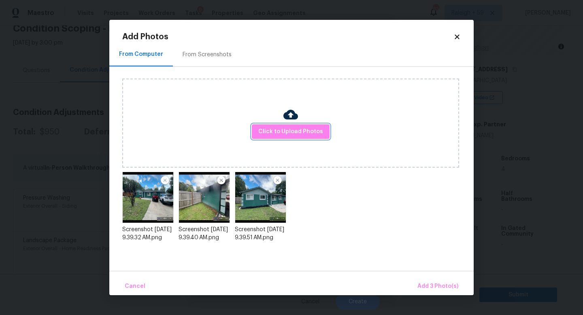  What do you see at coordinates (291, 115) in the screenshot?
I see `img: Cloud Upload Icon` at bounding box center [291, 115].